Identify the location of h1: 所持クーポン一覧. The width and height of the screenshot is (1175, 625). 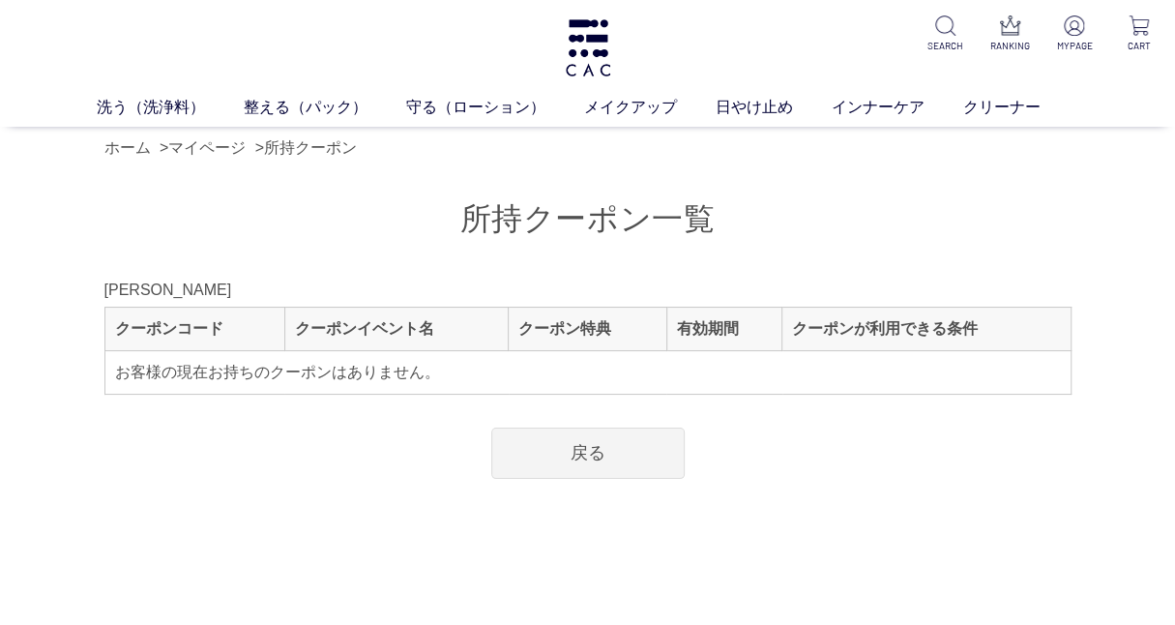
(588, 219).